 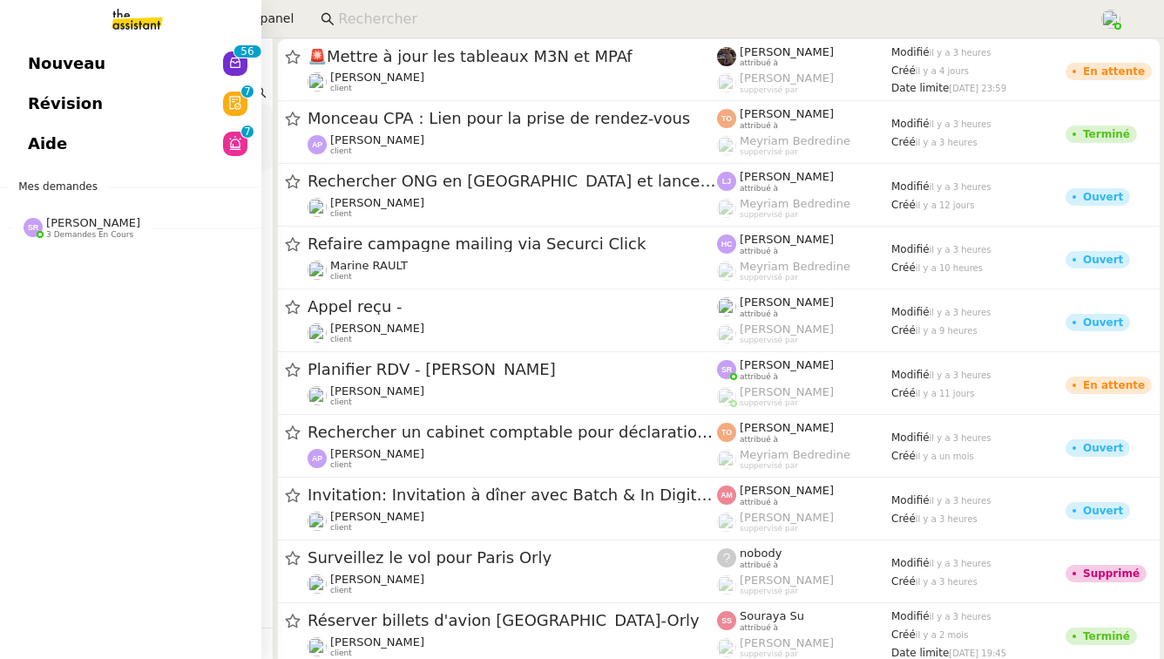 I want to click on span: 3 demandes en cours, so click(x=90, y=234).